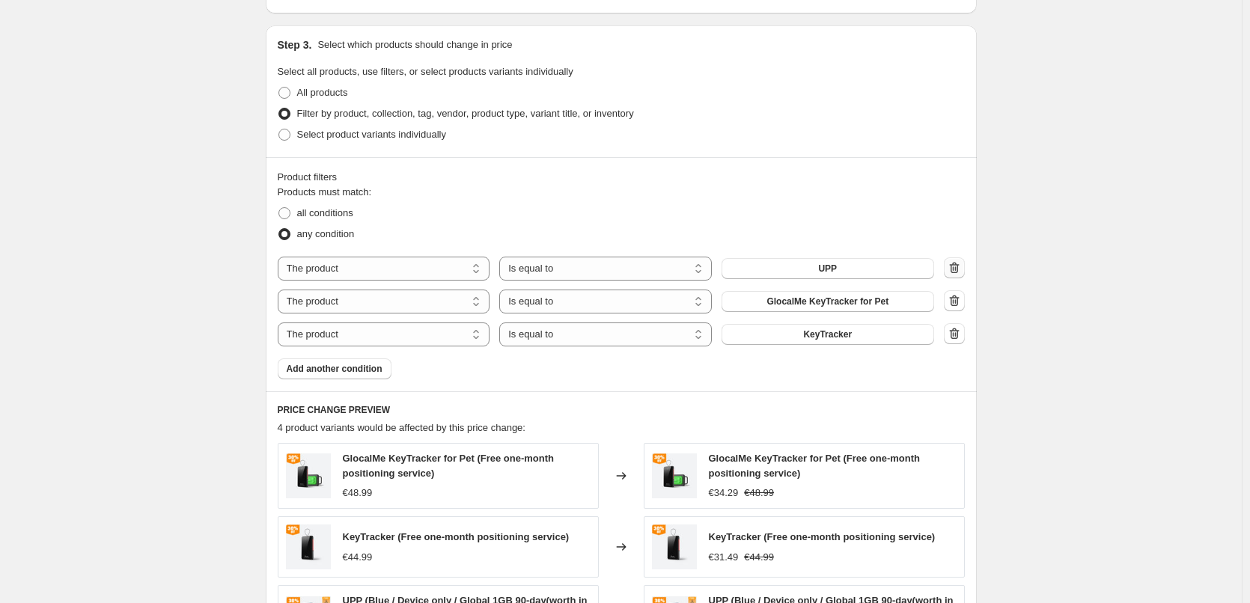 The height and width of the screenshot is (603, 1250). Describe the element at coordinates (621, 410) in the screenshot. I see `h6: PRICE CHANGE PREVIEW` at that location.